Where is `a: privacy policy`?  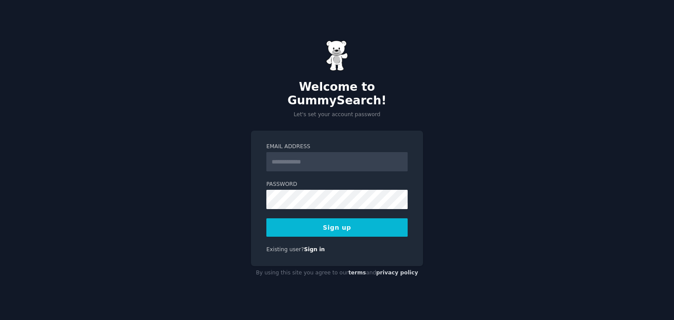
a: privacy policy is located at coordinates (397, 273).